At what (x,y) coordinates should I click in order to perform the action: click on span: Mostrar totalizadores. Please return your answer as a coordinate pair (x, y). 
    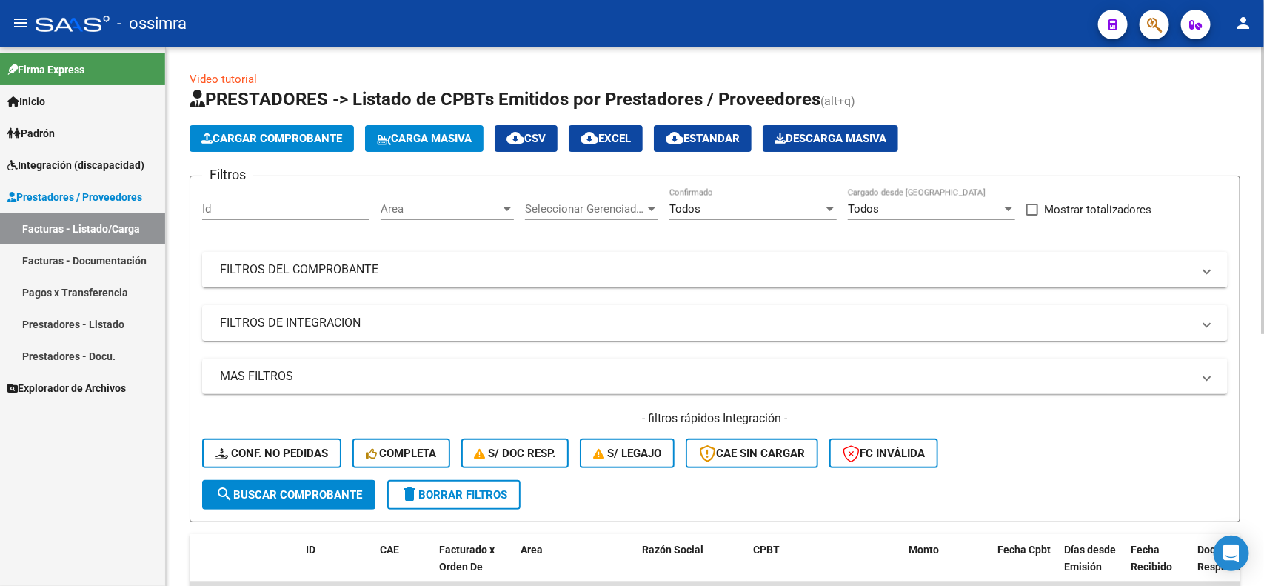
    Looking at the image, I should click on (1097, 210).